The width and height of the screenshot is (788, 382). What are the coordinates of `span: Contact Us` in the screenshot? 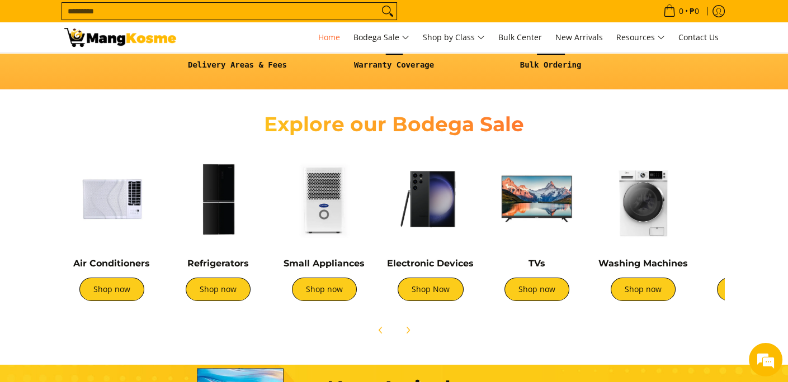 It's located at (698, 37).